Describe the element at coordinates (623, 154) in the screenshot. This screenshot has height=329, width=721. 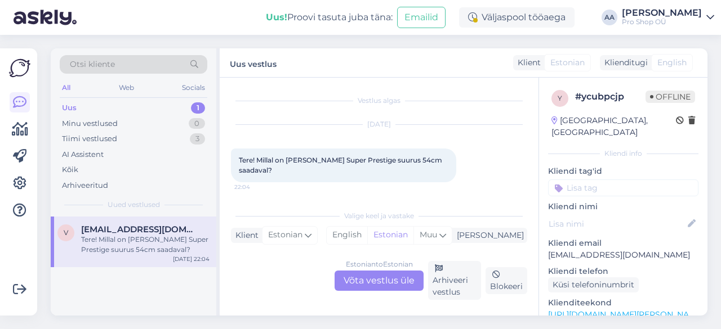
I see `div: Kliendi info` at that location.